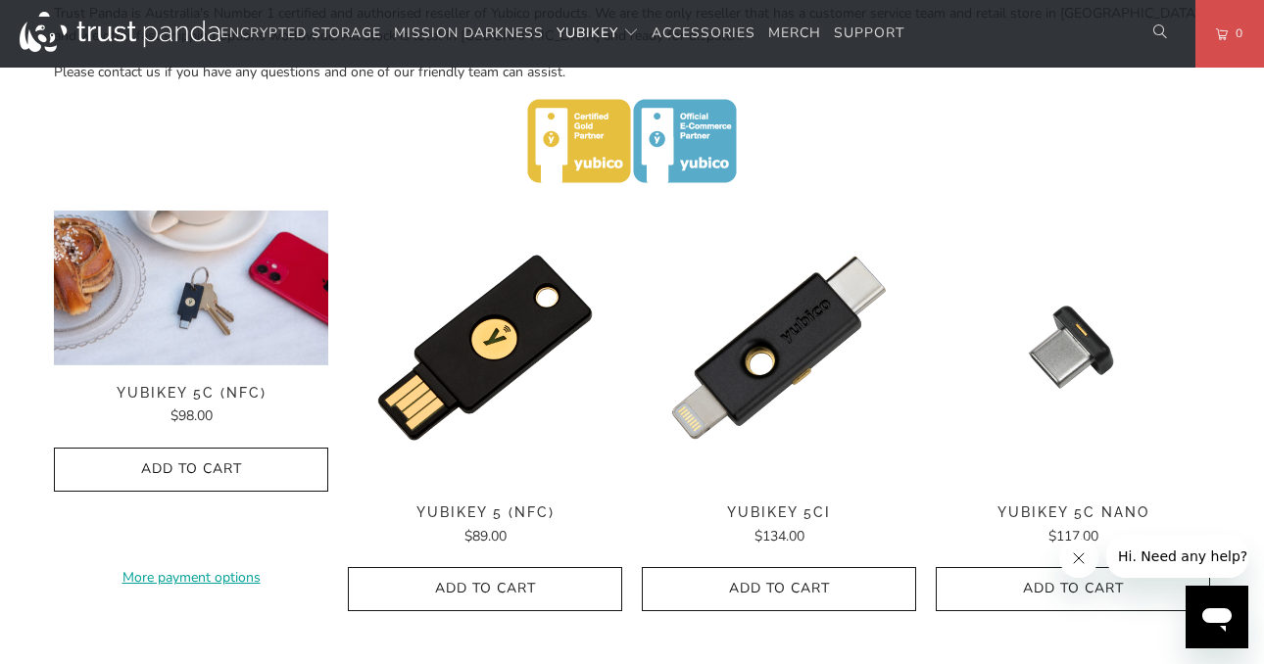 The image size is (1264, 664). I want to click on a: YubiKey 5Ci - Trust Panda YubiKey 5Ci - Trust Panda, so click(779, 348).